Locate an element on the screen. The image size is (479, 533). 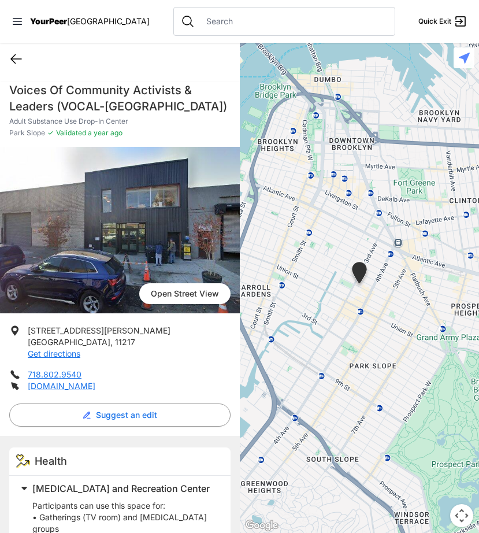
a: 718.802.9540 is located at coordinates (54, 374).